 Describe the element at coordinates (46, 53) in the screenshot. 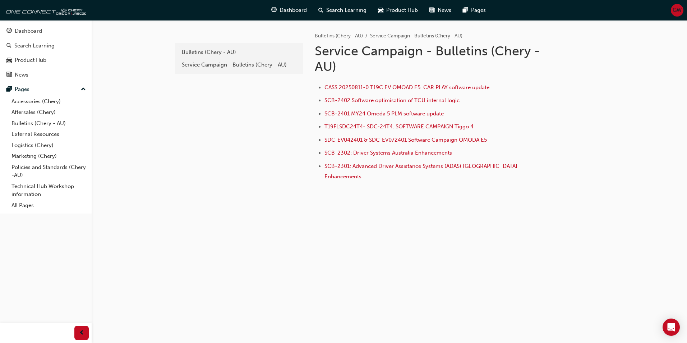

I see `button: DashboardSearch LearningProduct HubNews` at that location.